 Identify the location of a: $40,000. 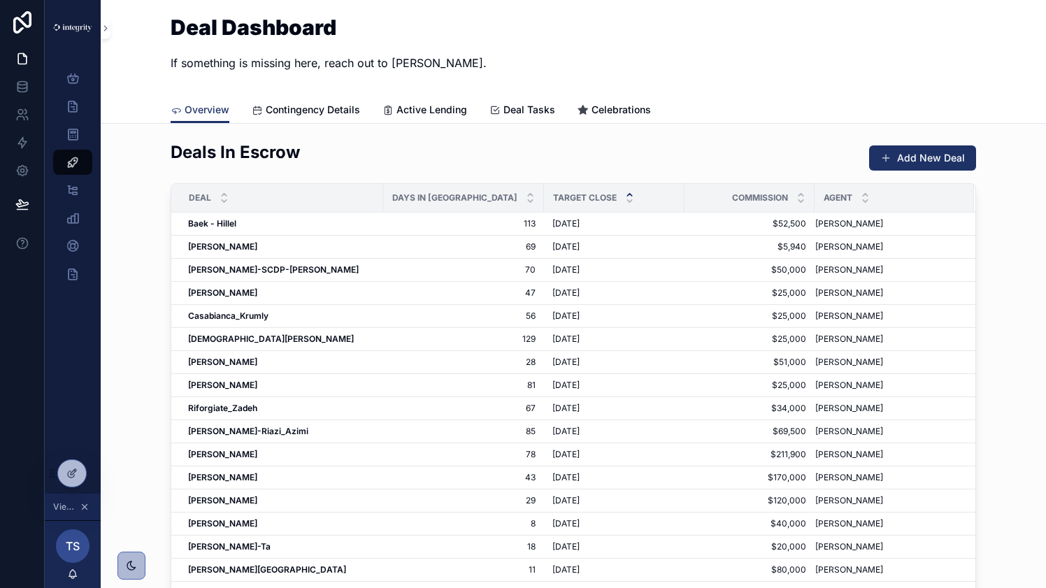
(750, 524).